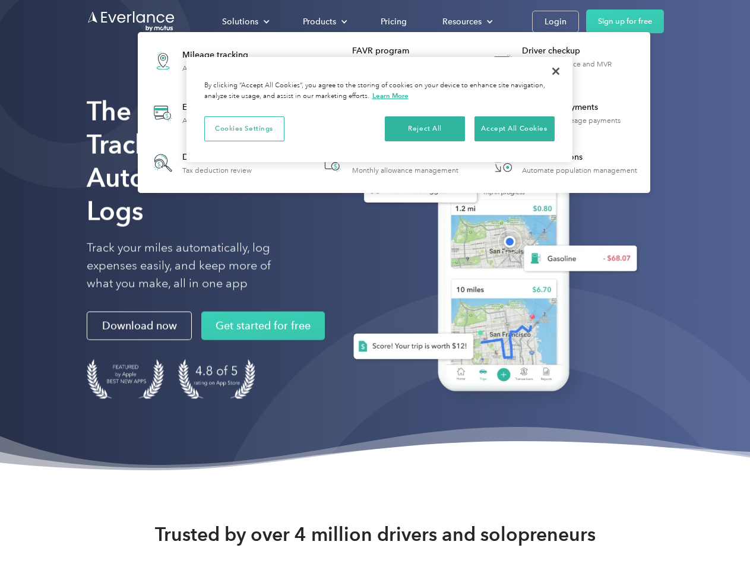 The height and width of the screenshot is (570, 750). I want to click on img: Everlance, mileage tracker app, expense tracking app, so click(490, 261).